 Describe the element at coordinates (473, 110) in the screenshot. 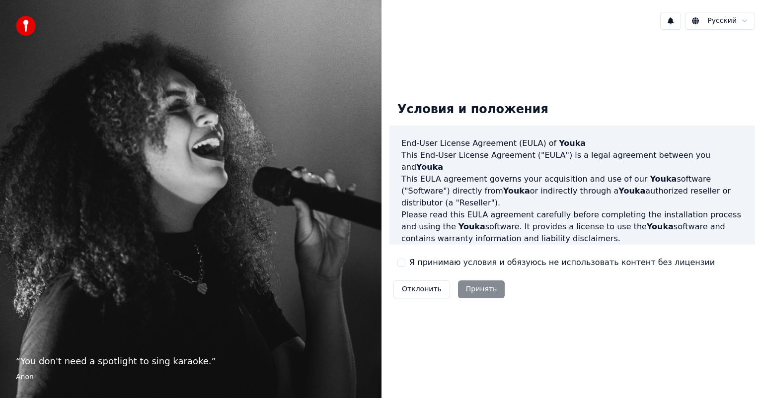

I see `div: Условия и положения` at that location.